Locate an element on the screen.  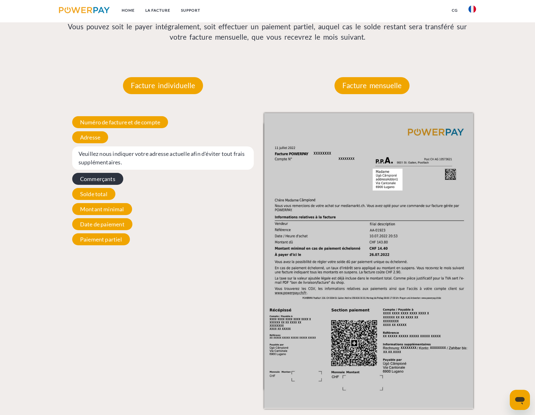
img: logo-powerpay.svg is located at coordinates (84, 10).